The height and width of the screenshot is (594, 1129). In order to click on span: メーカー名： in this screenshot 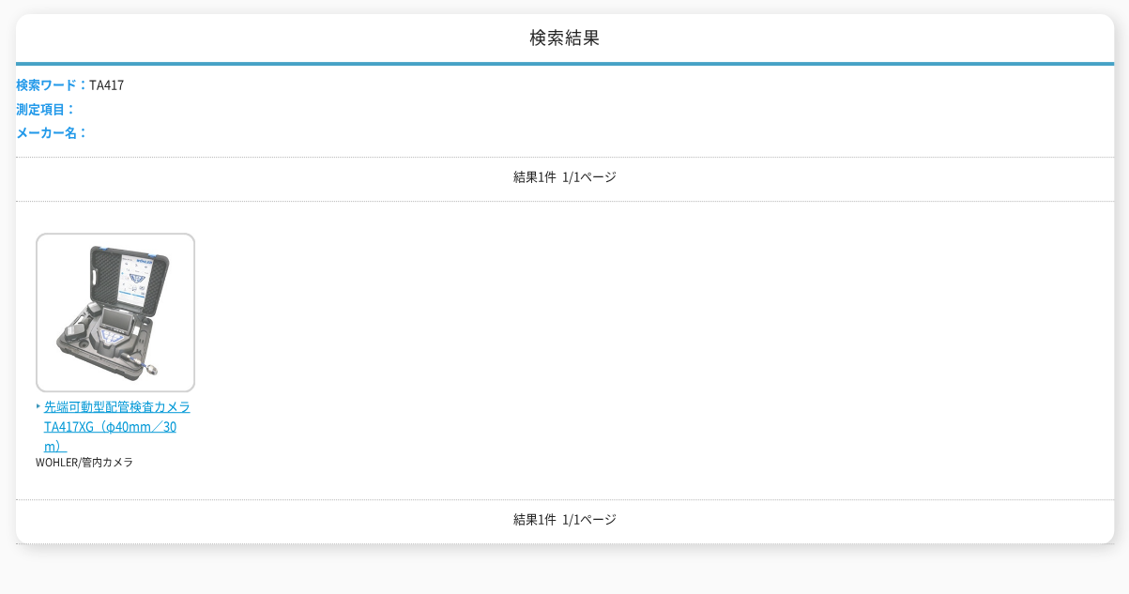, I will do `click(53, 131)`.